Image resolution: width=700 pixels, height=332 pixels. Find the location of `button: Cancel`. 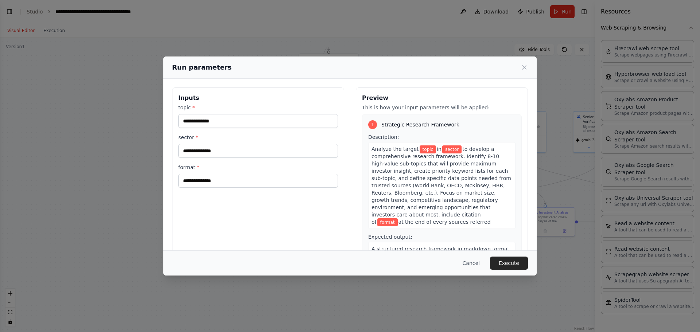

button: Cancel is located at coordinates (471, 263).